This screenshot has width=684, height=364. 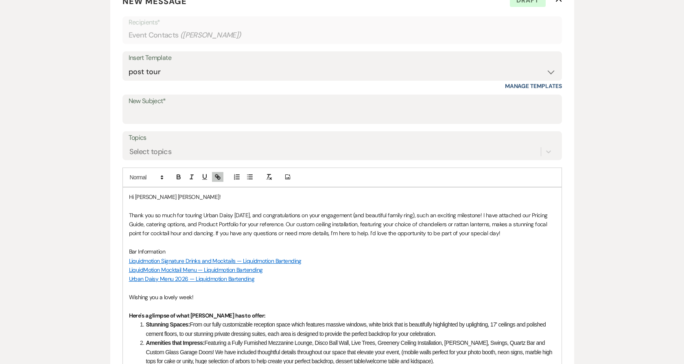 I want to click on span: From our fully customizable reception space which features massive windows, white brick that is b..., so click(x=347, y=329).